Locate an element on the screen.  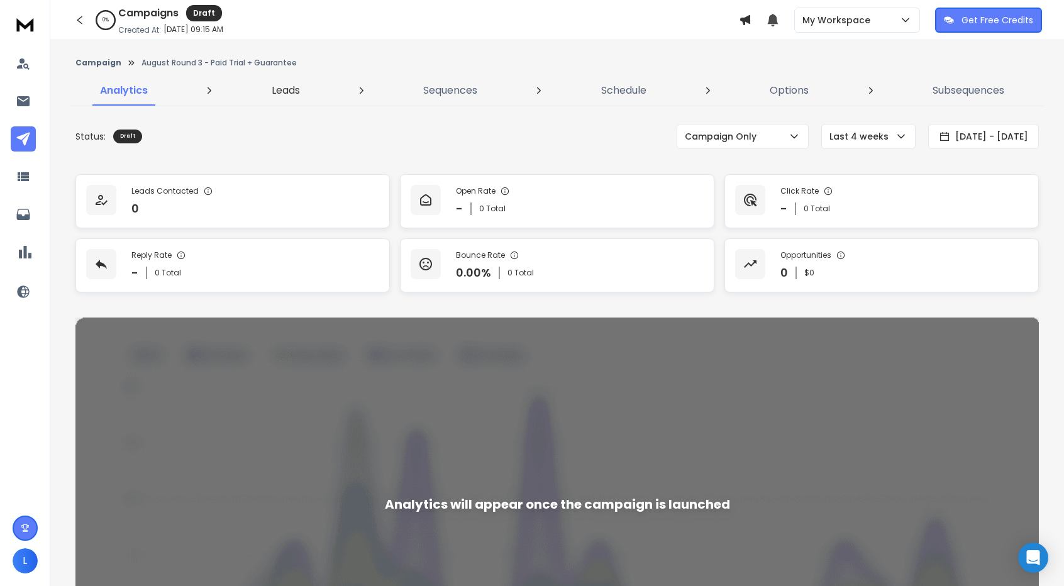
img: logo is located at coordinates (25, 24).